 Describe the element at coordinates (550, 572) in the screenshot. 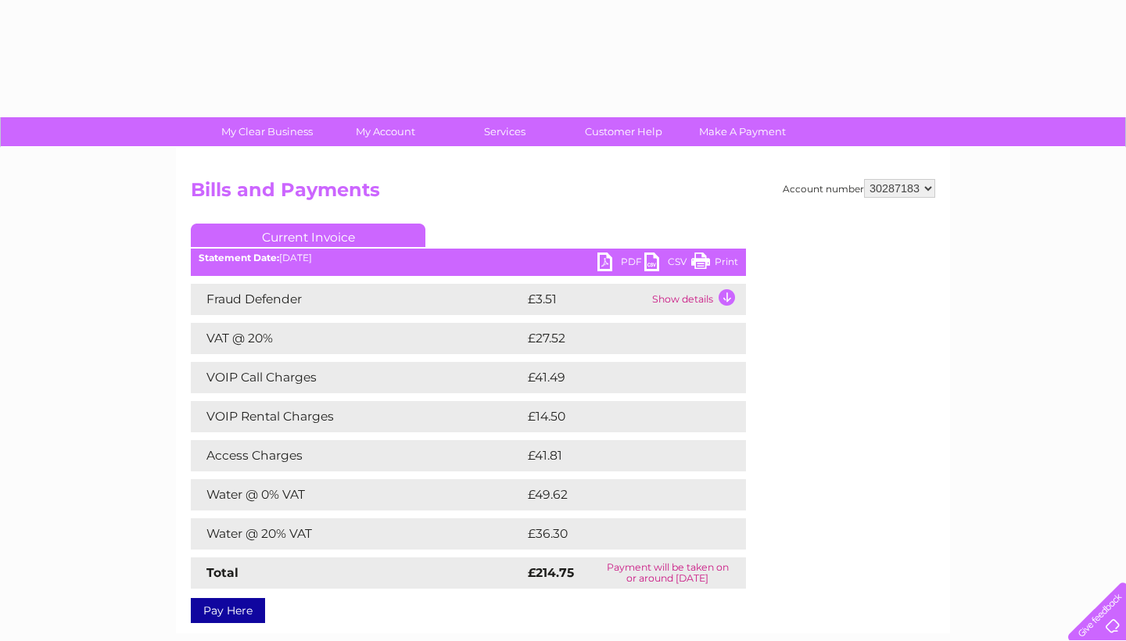

I see `strong: £214.75` at that location.